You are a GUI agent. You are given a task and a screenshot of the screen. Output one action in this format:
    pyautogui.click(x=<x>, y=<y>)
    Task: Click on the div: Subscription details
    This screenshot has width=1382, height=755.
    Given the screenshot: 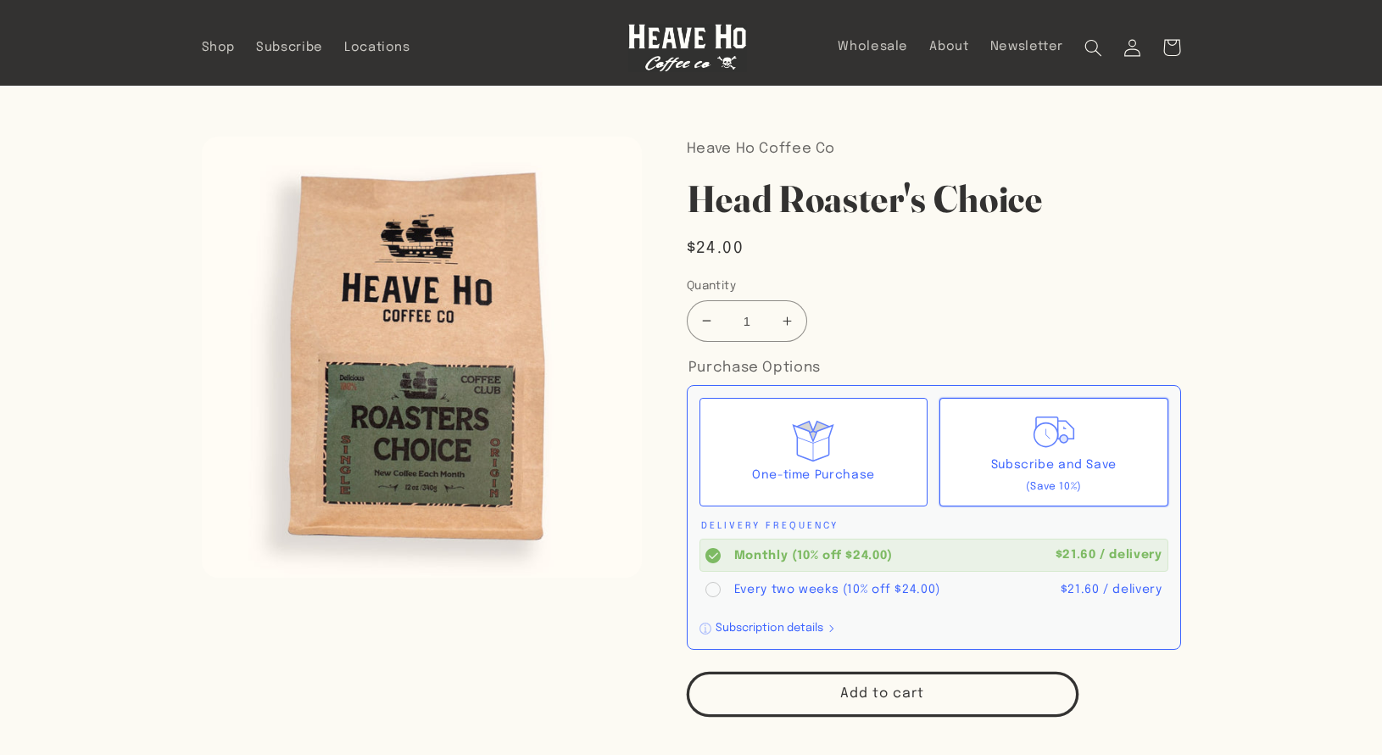 What is the action you would take?
    pyautogui.click(x=769, y=627)
    